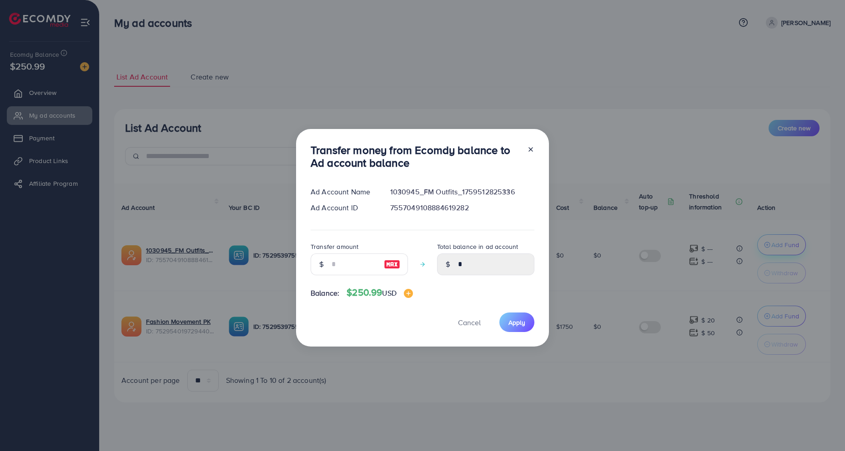 This screenshot has width=845, height=451. What do you see at coordinates (516, 323) in the screenshot?
I see `span: Apply` at bounding box center [516, 323].